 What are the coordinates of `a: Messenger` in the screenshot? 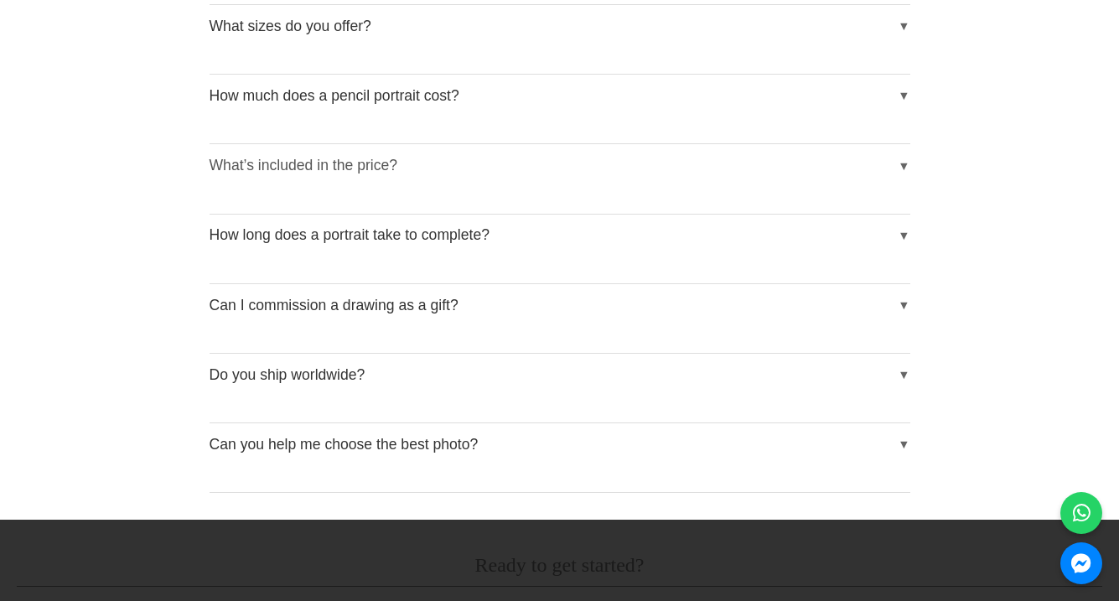 It's located at (1081, 563).